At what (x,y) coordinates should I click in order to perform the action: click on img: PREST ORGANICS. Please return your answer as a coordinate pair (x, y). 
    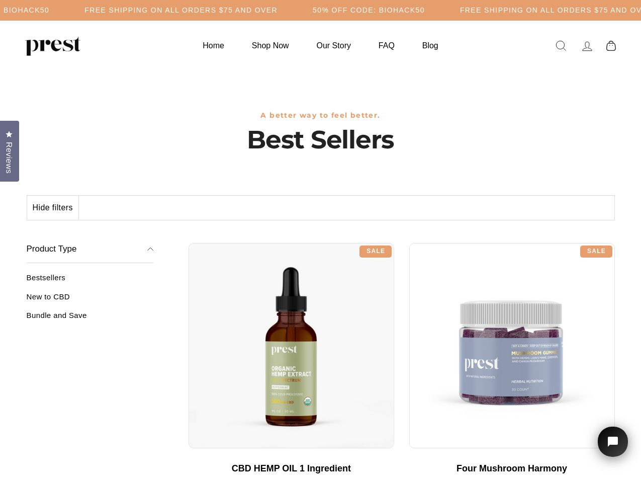
    Looking at the image, I should click on (53, 46).